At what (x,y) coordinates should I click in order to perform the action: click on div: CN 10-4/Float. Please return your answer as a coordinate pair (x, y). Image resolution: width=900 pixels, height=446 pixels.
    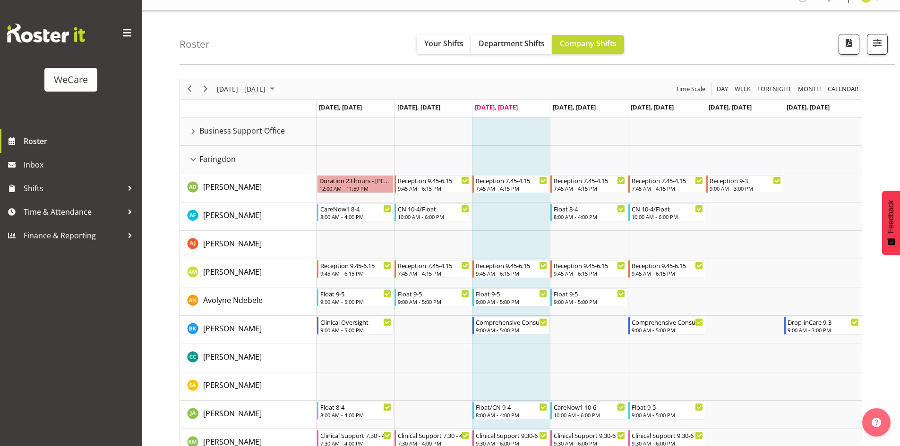
    Looking at the image, I should click on (433, 209).